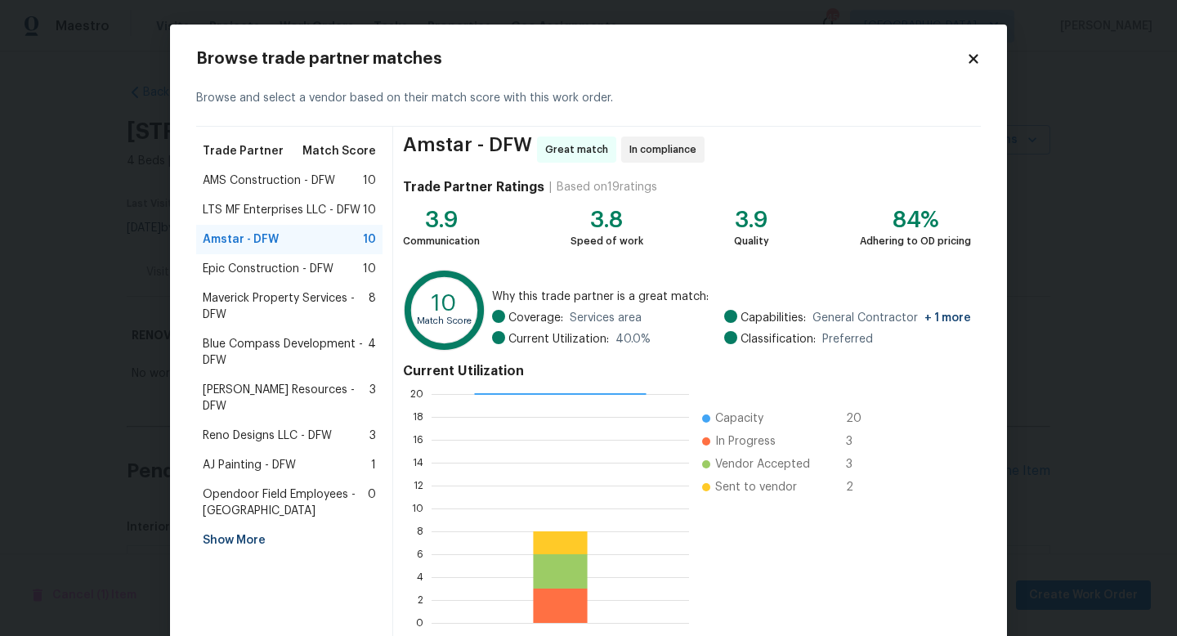  Describe the element at coordinates (418, 486) in the screenshot. I see `text: 12` at that location.